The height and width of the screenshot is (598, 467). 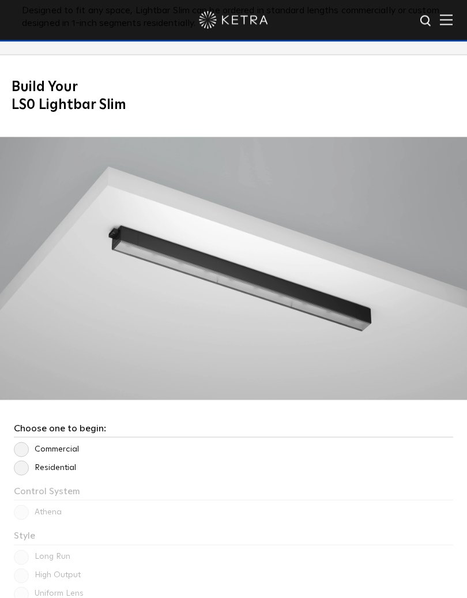 I want to click on label: Residential, so click(x=45, y=467).